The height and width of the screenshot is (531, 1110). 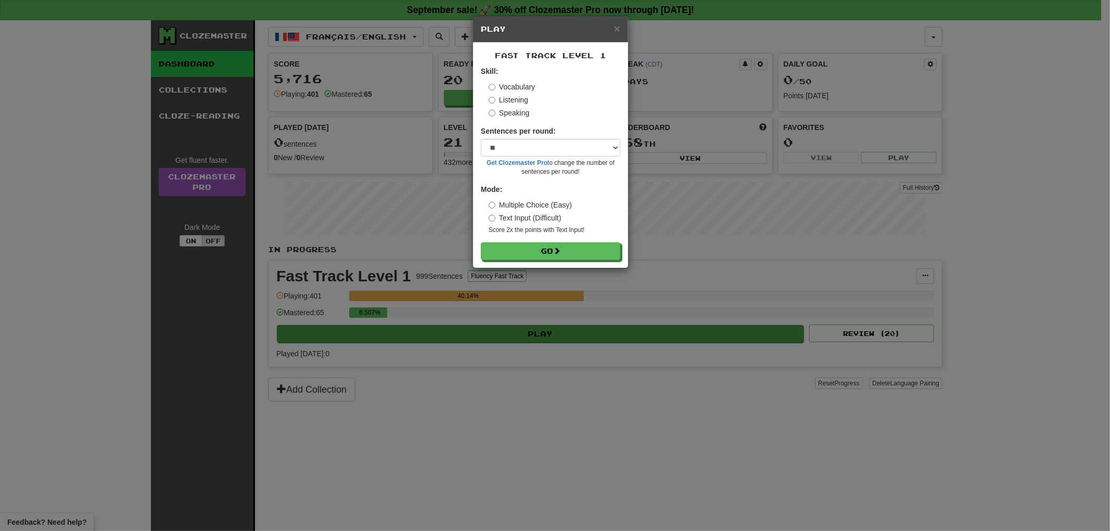 I want to click on h5: Play, so click(x=551, y=29).